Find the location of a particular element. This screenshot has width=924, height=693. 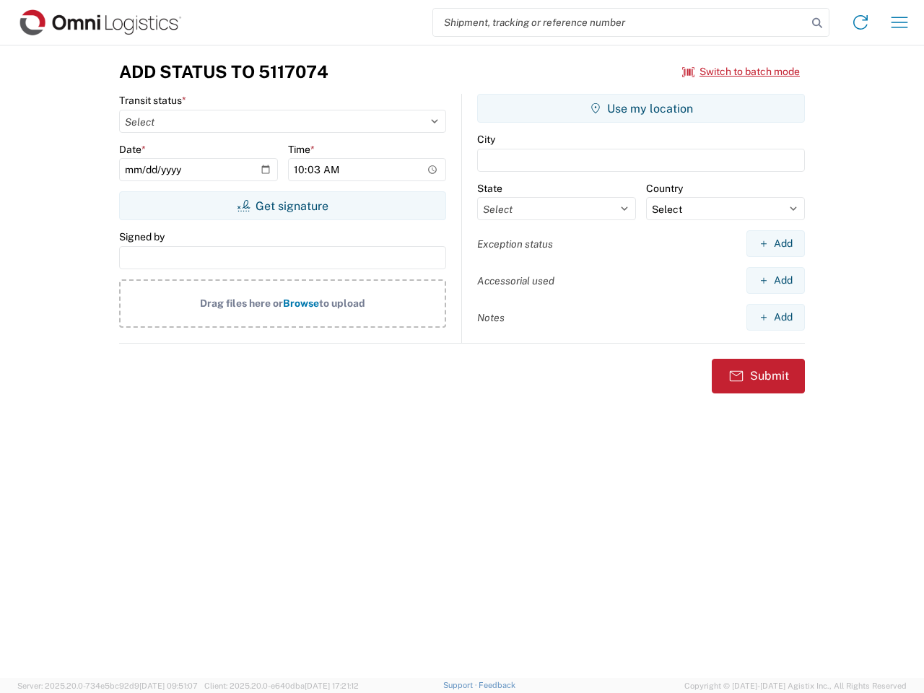

button: Get signature is located at coordinates (282, 206).